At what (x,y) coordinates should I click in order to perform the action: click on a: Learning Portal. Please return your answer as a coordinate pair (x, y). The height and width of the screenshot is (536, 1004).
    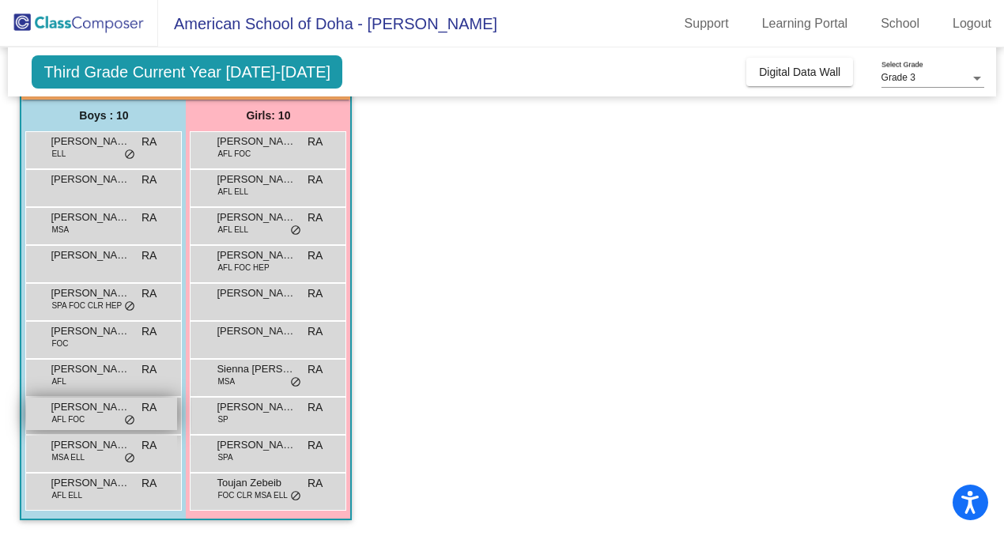
    Looking at the image, I should click on (804, 24).